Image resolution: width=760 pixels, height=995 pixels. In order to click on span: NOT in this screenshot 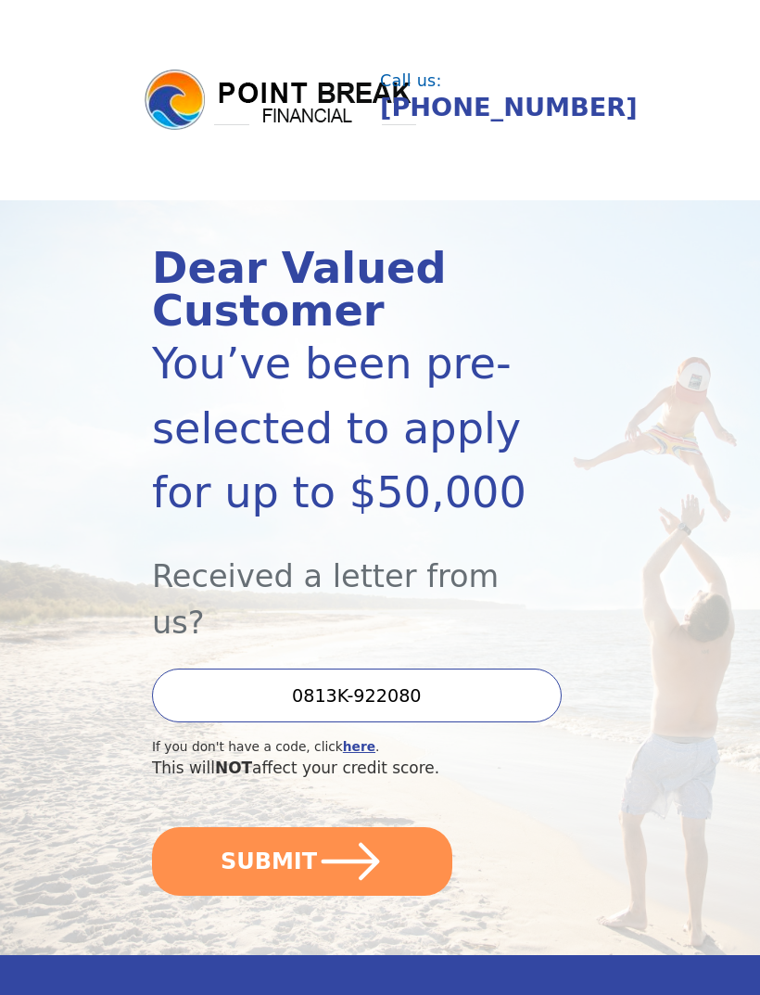, I will do `click(234, 768)`.